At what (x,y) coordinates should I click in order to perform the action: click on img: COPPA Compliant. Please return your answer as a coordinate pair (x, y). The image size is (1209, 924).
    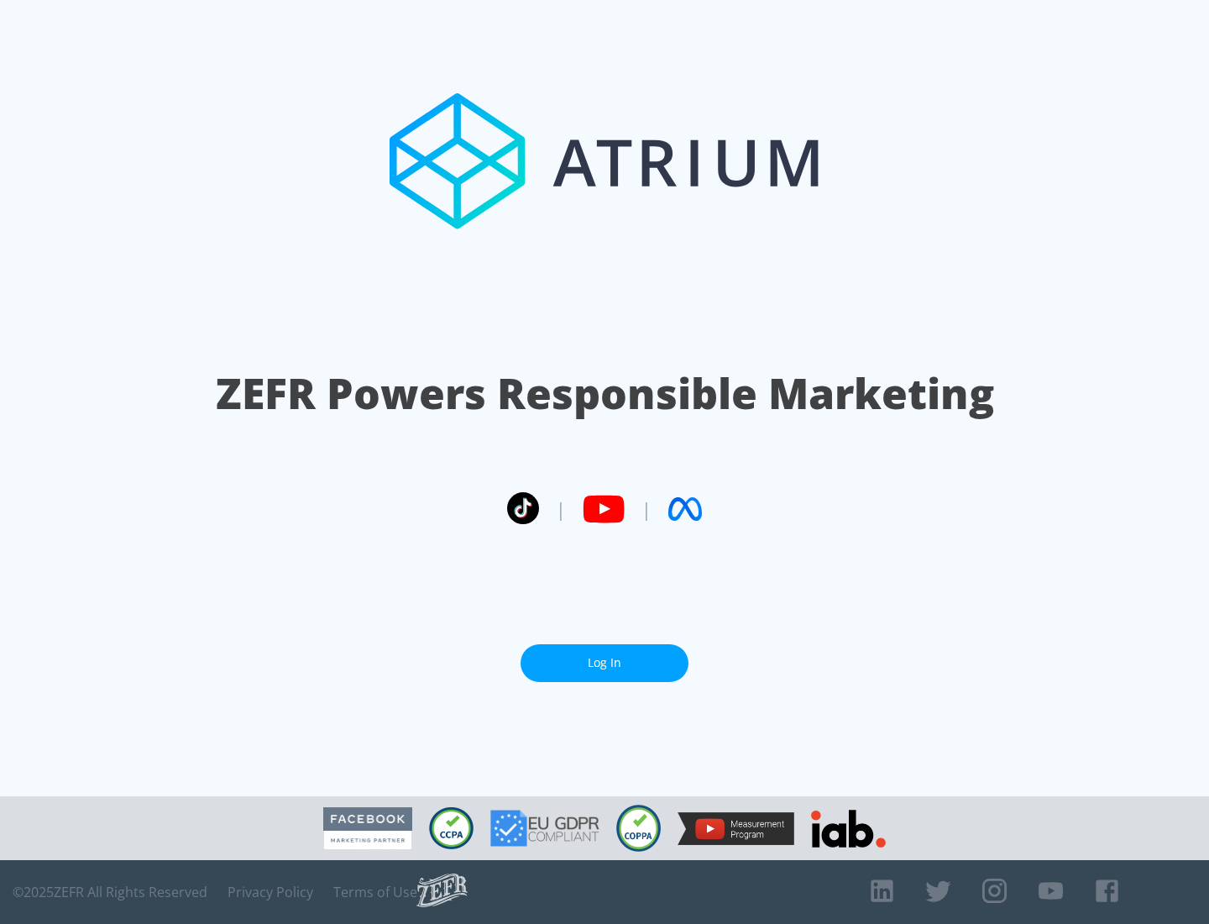
    Looking at the image, I should click on (638, 828).